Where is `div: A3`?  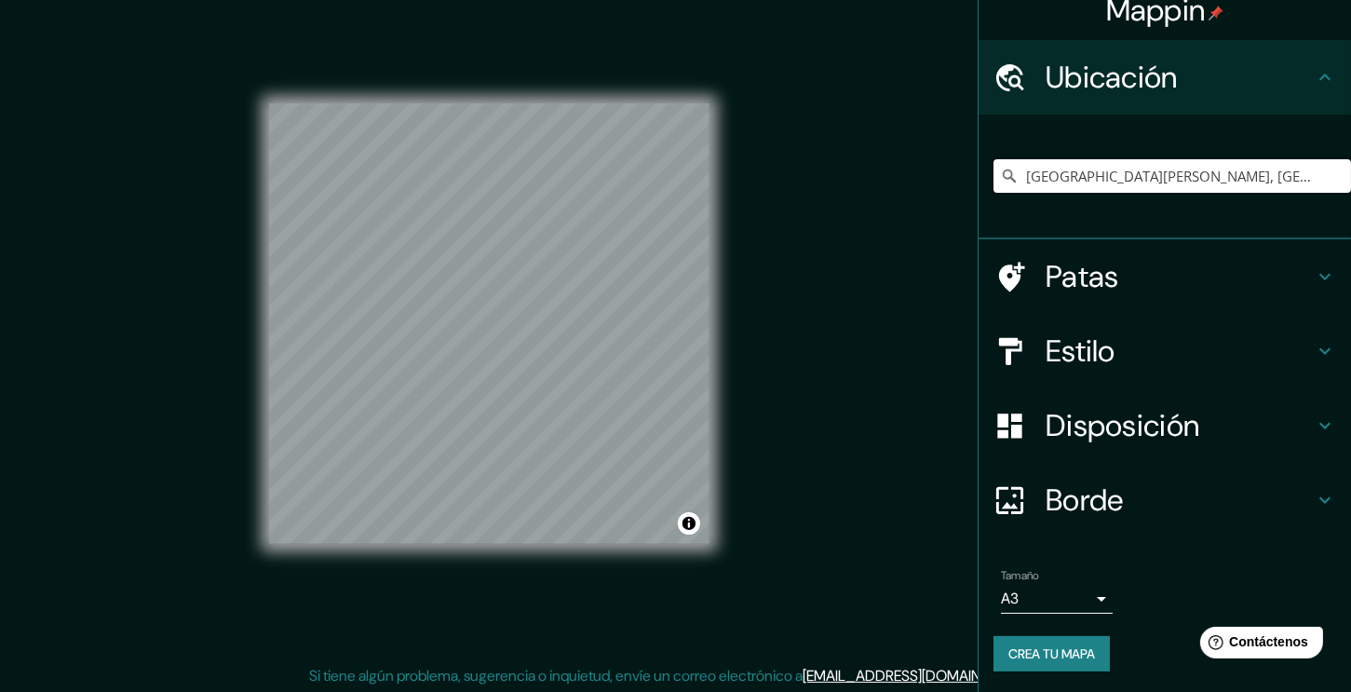 div: A3 is located at coordinates (1056, 598).